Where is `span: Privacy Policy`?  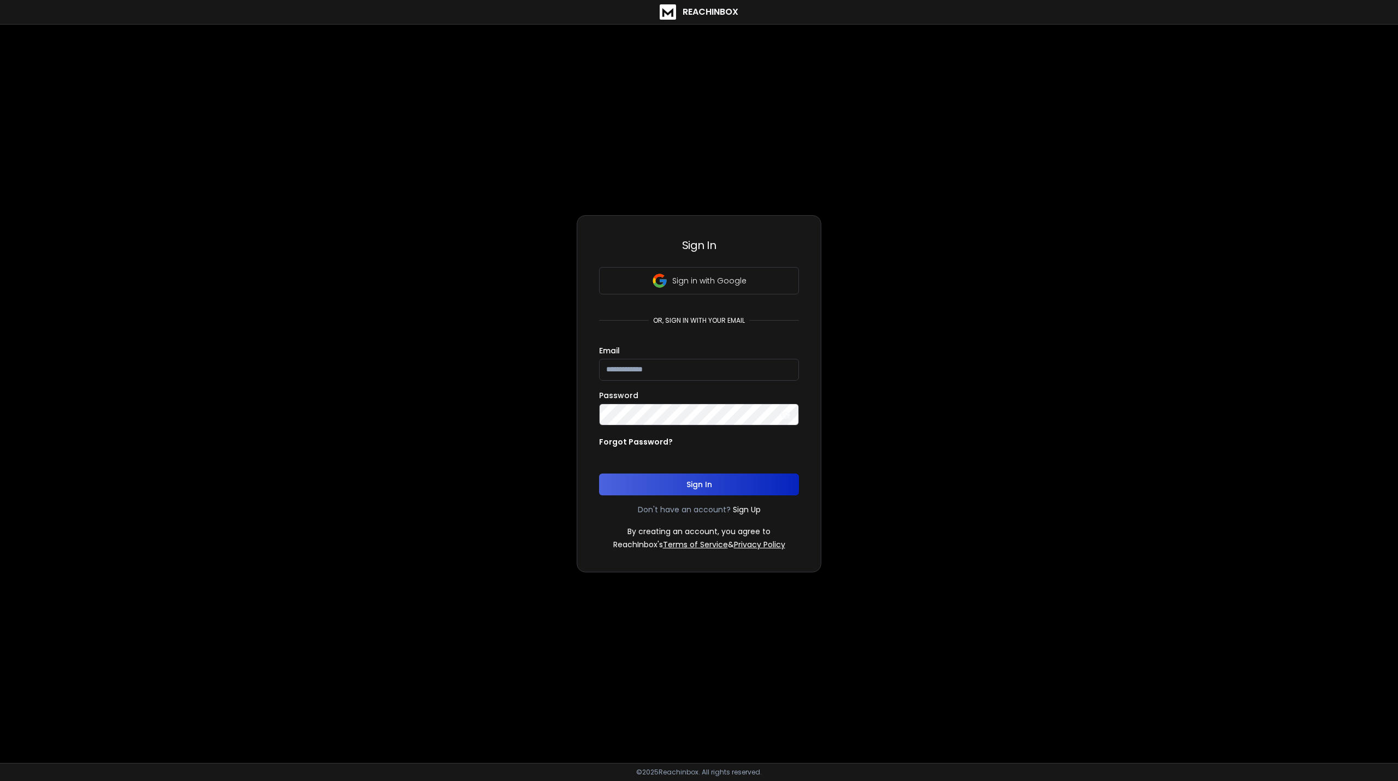
span: Privacy Policy is located at coordinates (760, 544).